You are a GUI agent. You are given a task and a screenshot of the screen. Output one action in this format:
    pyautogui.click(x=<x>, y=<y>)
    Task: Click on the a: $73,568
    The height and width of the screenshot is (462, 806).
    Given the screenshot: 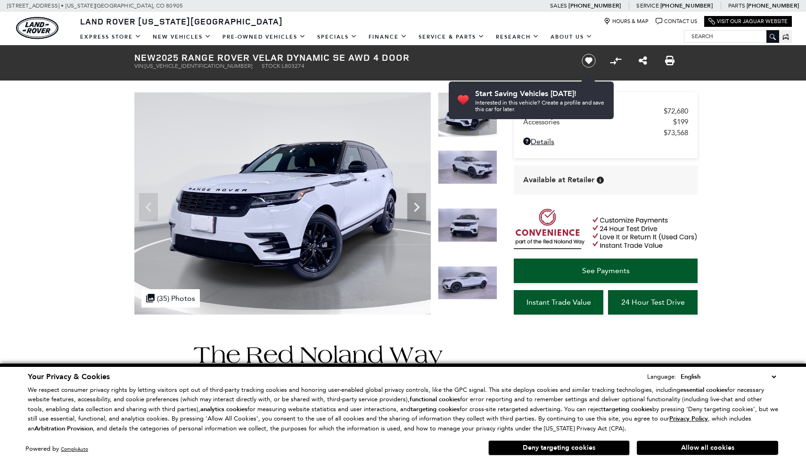 What is the action you would take?
    pyautogui.click(x=605, y=133)
    